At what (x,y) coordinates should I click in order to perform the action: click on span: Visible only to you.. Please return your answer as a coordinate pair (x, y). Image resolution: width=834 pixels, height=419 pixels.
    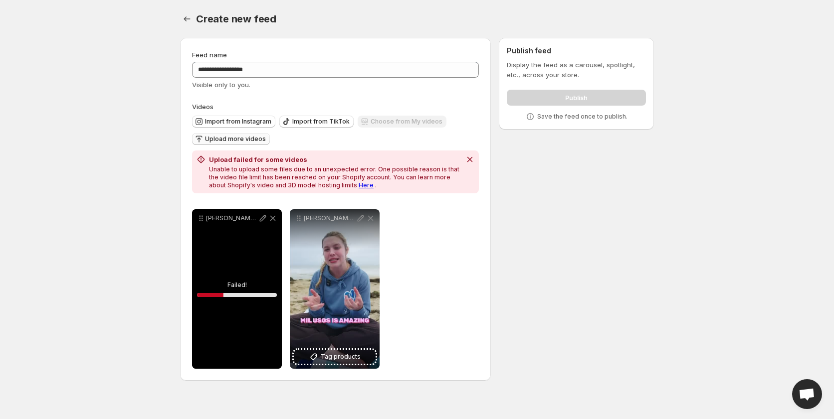
    Looking at the image, I should click on (221, 85).